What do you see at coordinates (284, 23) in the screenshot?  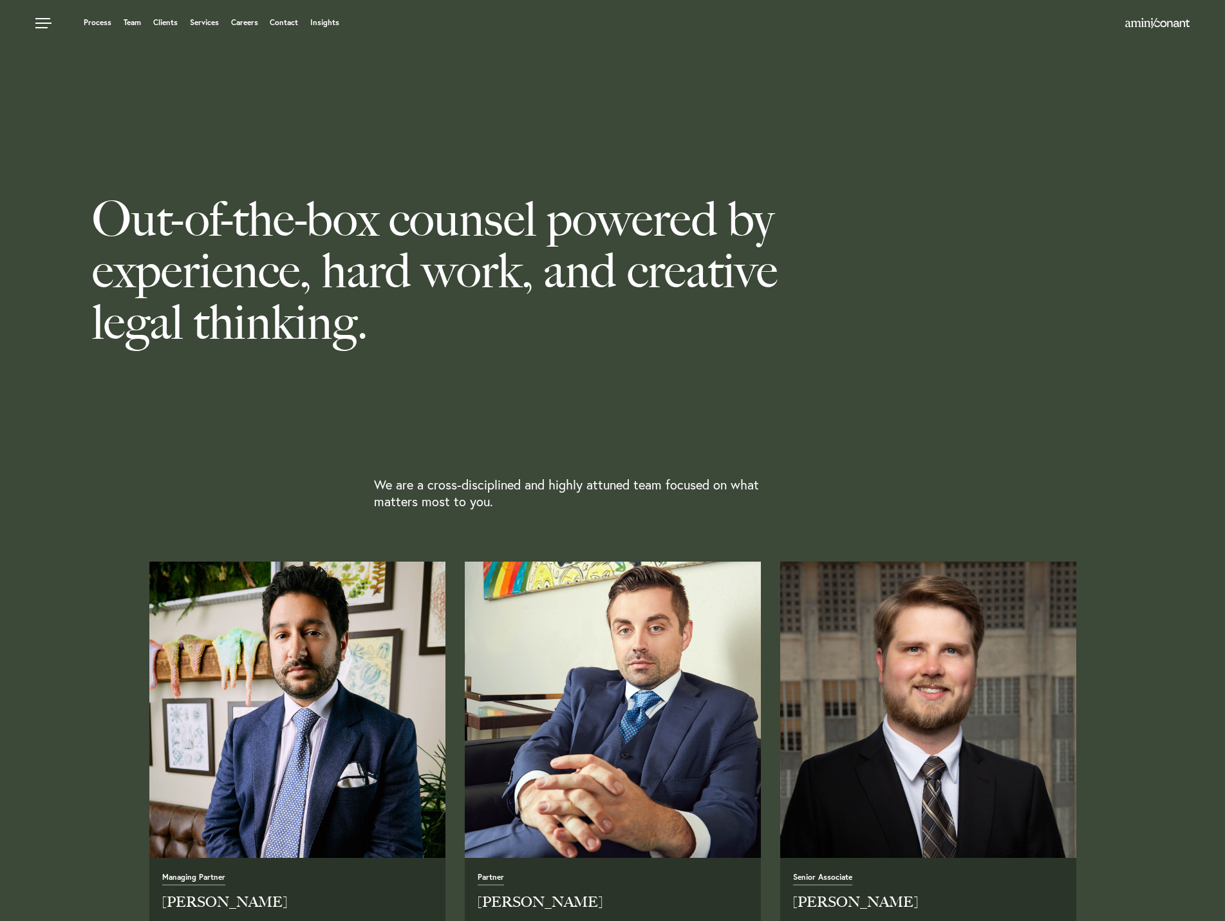 I see `a: Contact` at bounding box center [284, 23].